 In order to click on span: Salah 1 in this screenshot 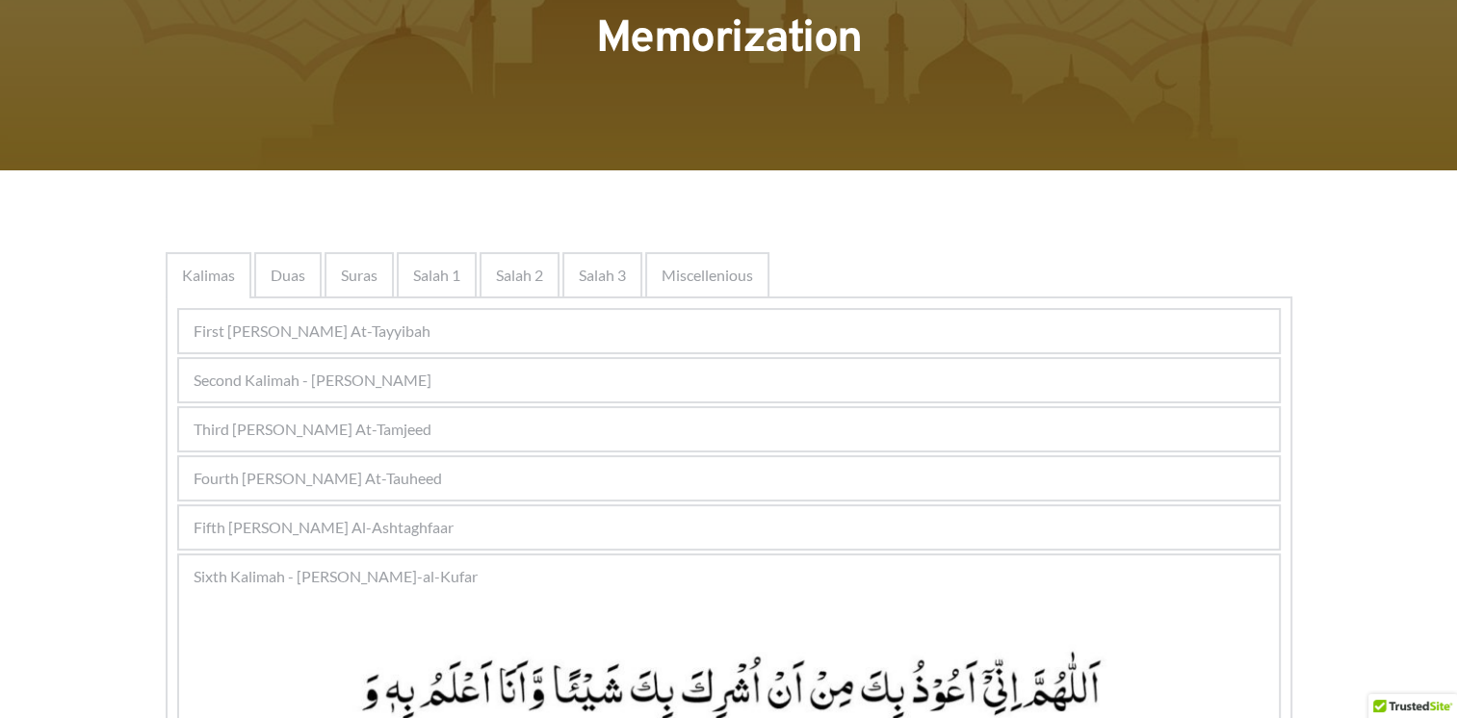, I will do `click(436, 275)`.